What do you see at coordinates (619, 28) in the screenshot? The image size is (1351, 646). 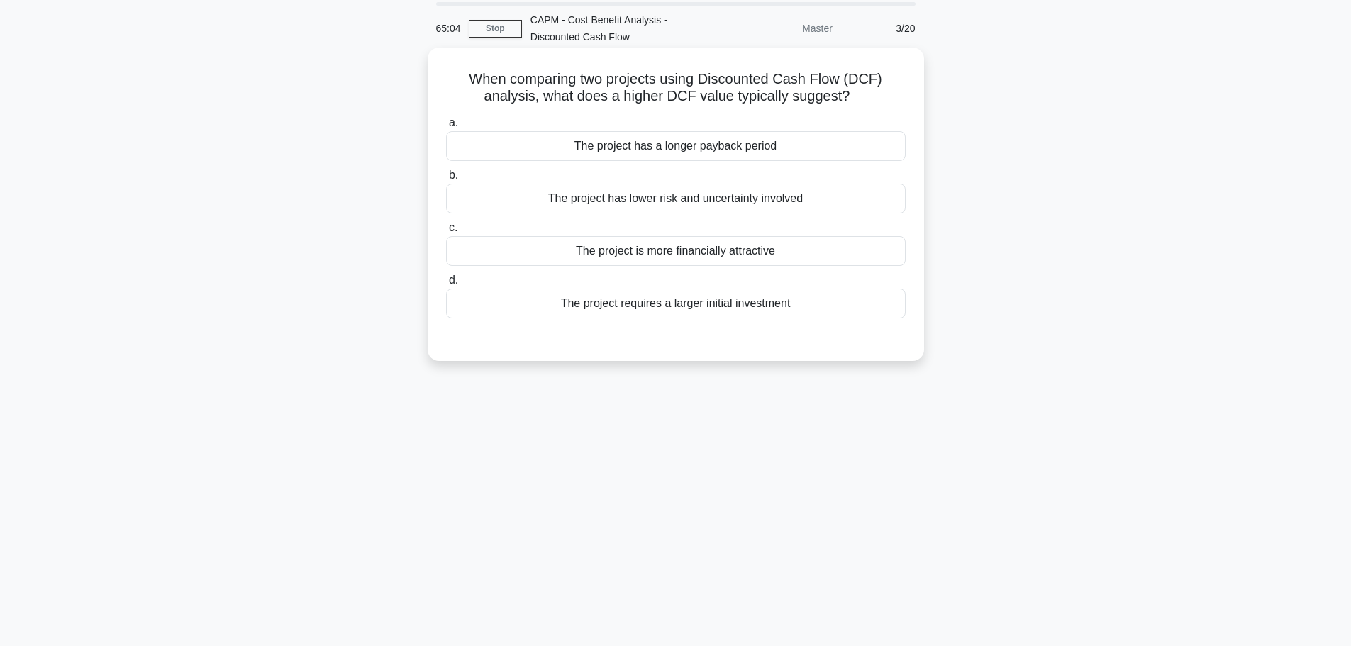 I see `div: CAPM - Cost Benefit Analysis - Discounted Cash Flow` at bounding box center [619, 28].